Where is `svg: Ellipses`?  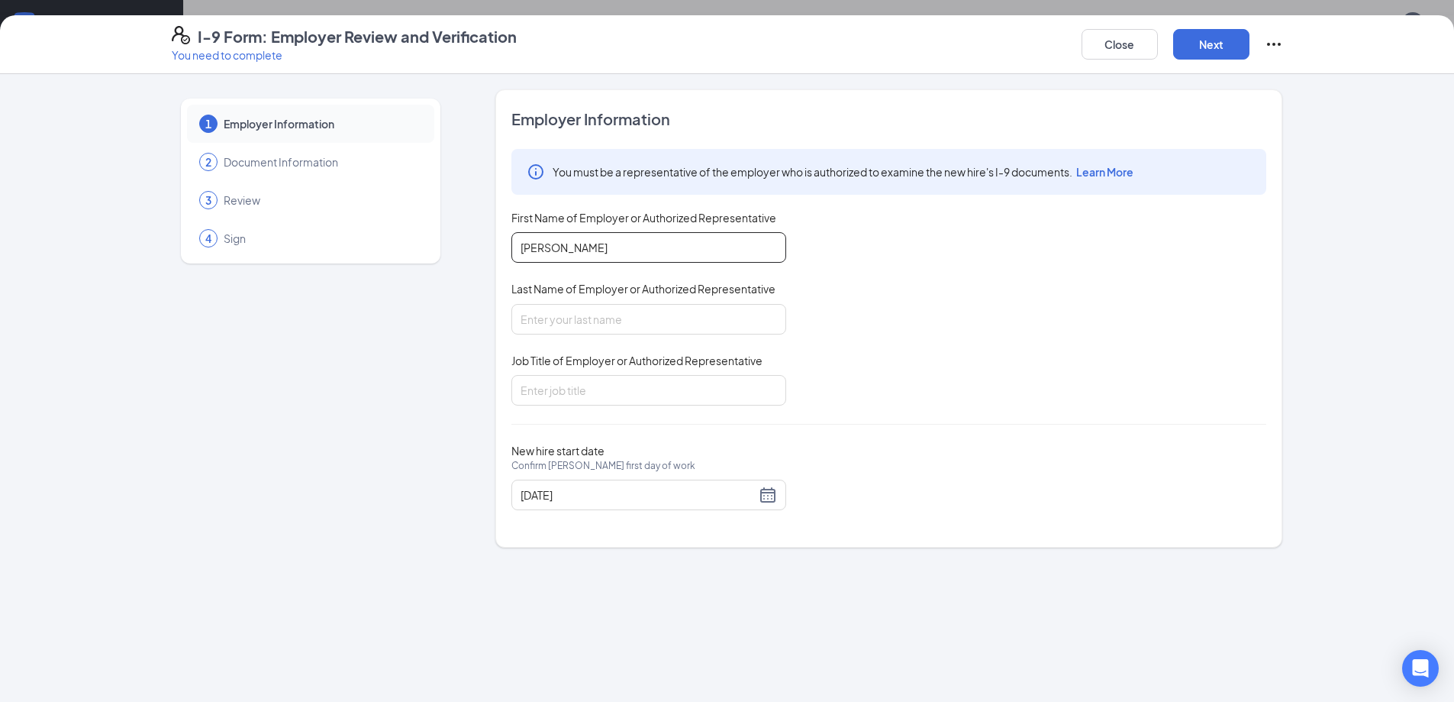 svg: Ellipses is located at coordinates (1274, 44).